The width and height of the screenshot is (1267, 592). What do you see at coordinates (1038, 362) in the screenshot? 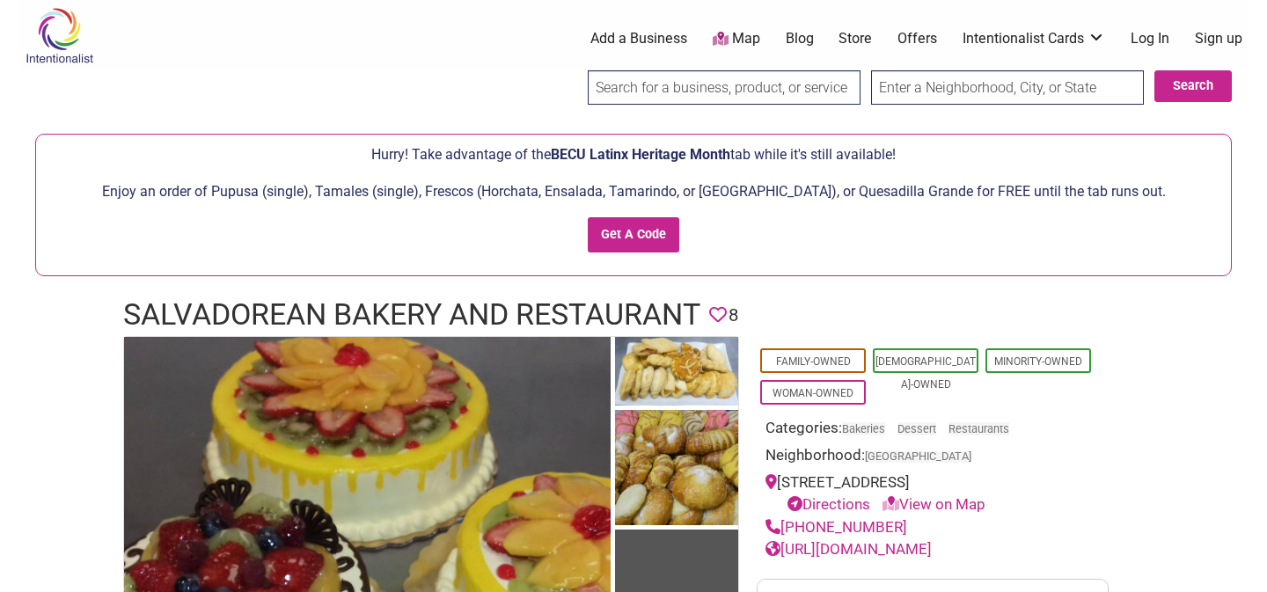
I see `a: Minority-Owned` at bounding box center [1038, 362].